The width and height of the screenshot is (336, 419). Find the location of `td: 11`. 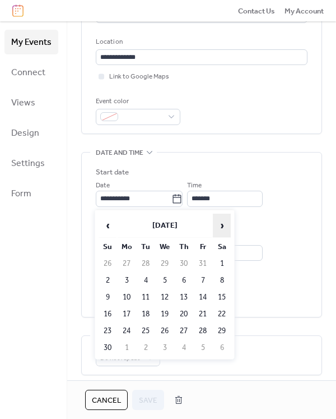

td: 11 is located at coordinates (146, 297).